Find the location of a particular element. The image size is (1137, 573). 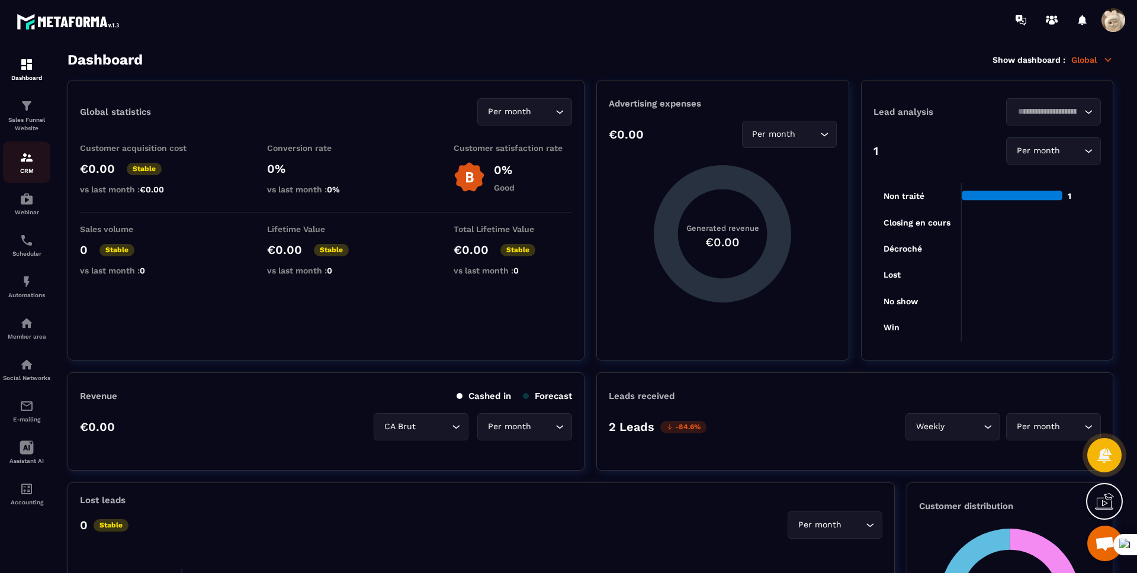

a: automationsautomationsAutomations is located at coordinates (27, 286).